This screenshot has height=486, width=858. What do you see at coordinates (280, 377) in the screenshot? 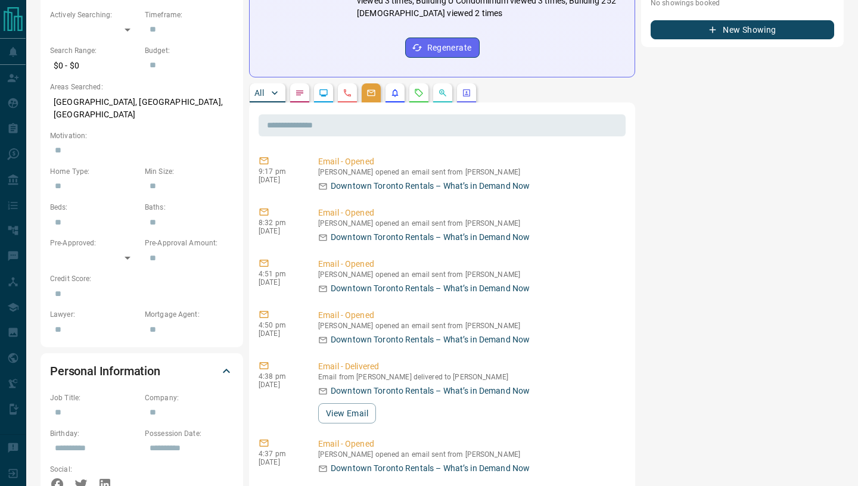
I see `p: 4:38 pm` at bounding box center [280, 377].